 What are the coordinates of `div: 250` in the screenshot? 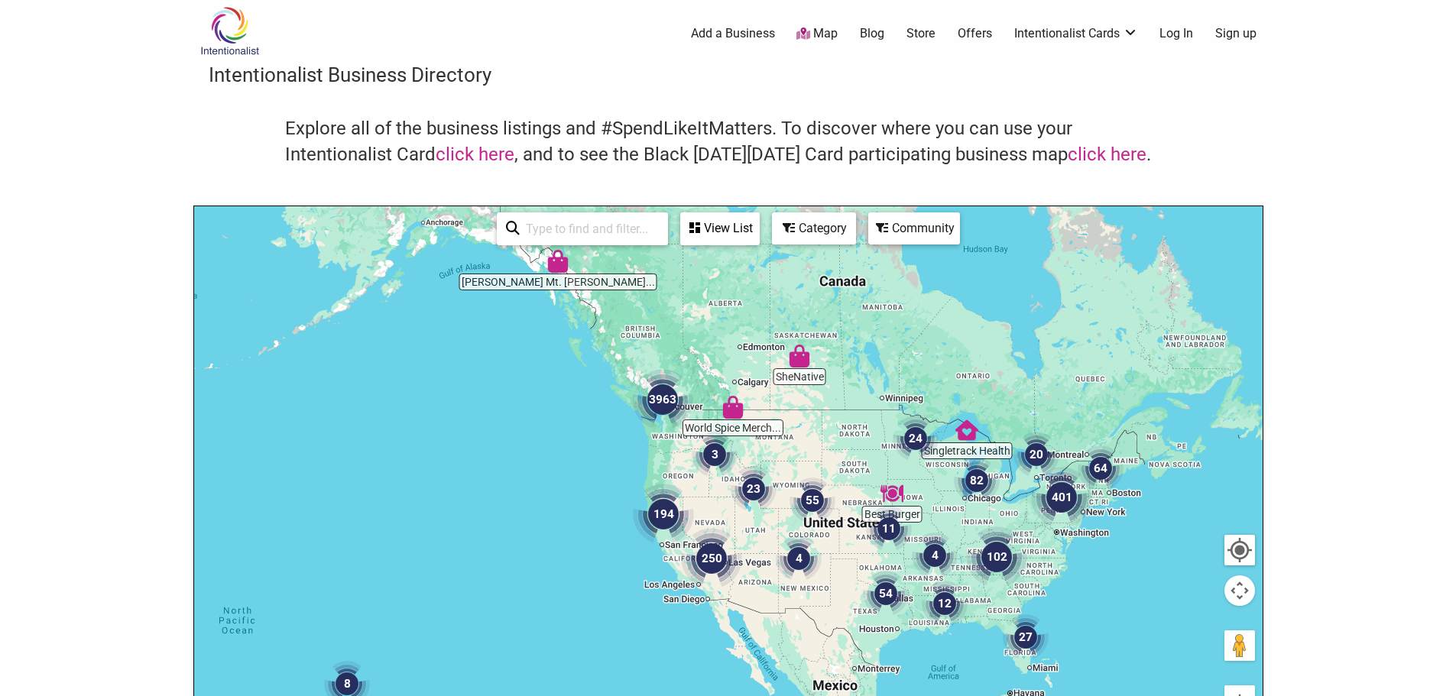 It's located at (711, 559).